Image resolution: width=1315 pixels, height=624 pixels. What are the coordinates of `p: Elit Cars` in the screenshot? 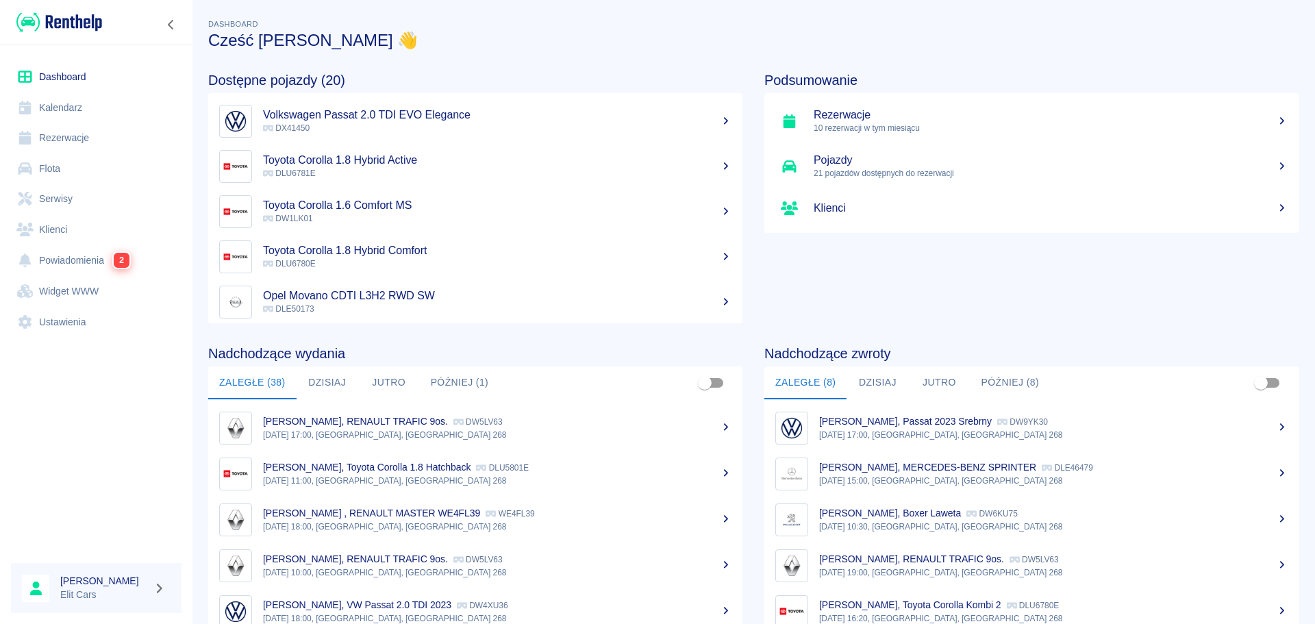 It's located at (104, 594).